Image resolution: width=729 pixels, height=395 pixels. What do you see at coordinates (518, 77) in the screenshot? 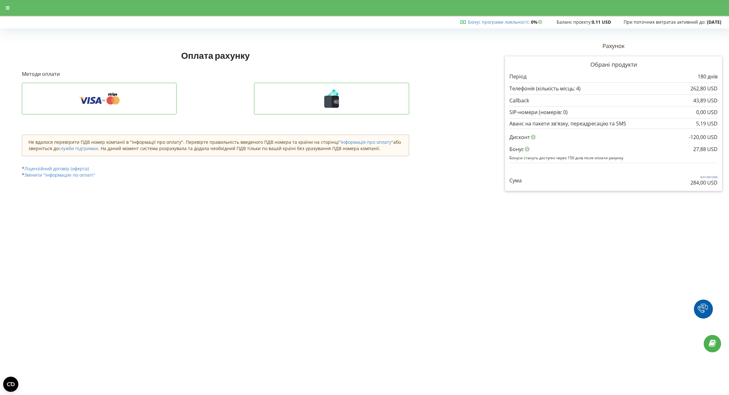
I see `p: Період` at bounding box center [518, 77].